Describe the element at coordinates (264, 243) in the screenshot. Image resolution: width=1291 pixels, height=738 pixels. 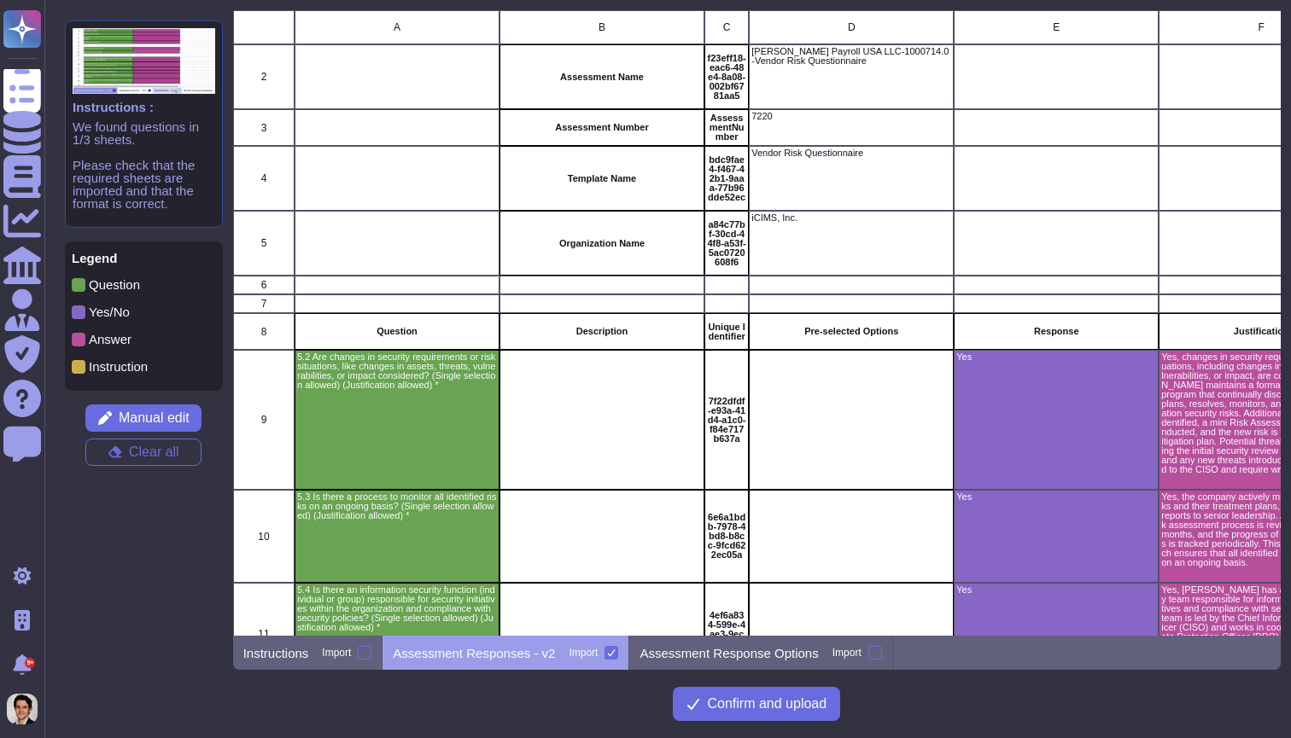
I see `div: 5` at that location.